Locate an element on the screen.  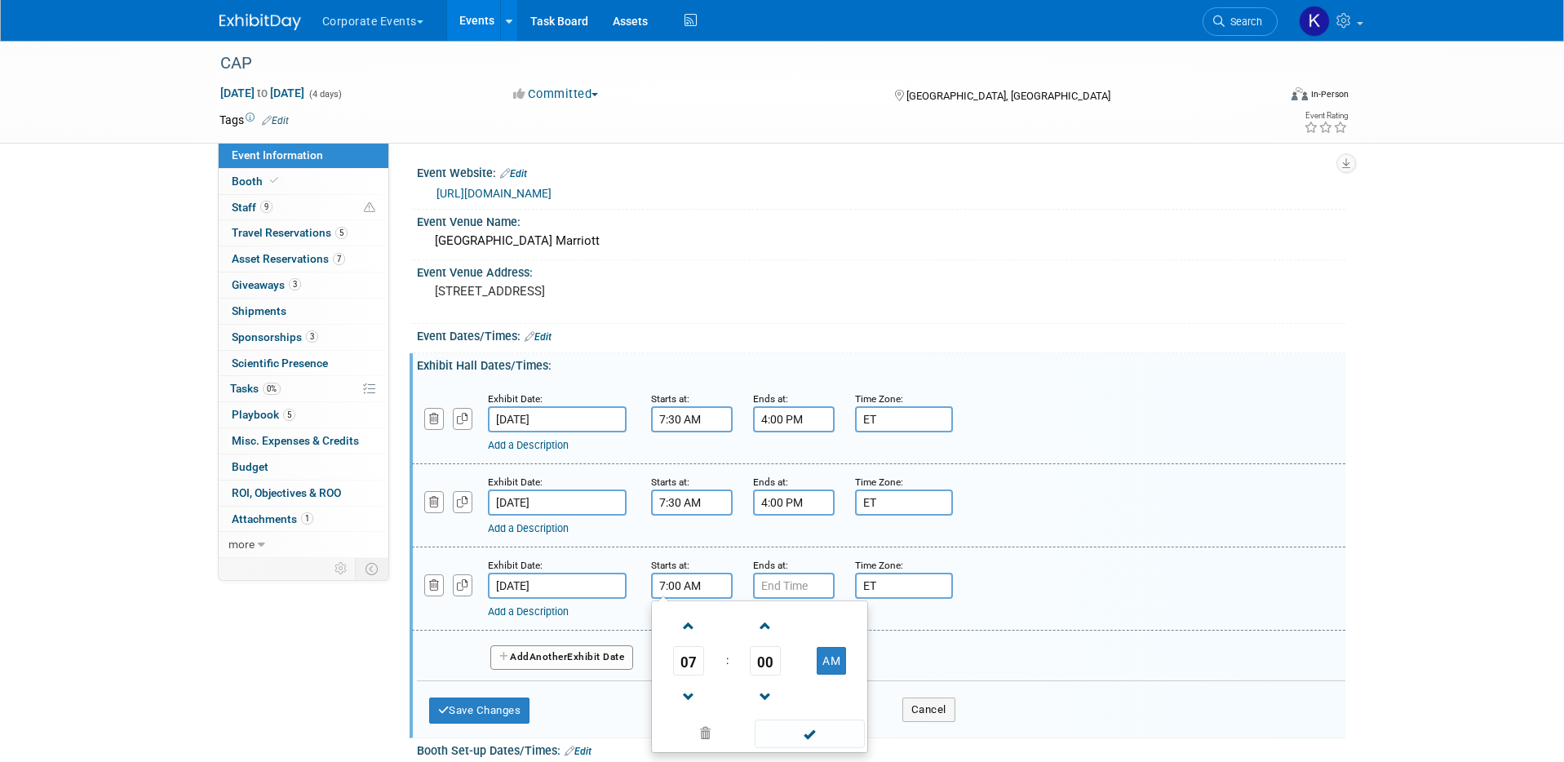
a: Attachments1 is located at coordinates (303, 519).